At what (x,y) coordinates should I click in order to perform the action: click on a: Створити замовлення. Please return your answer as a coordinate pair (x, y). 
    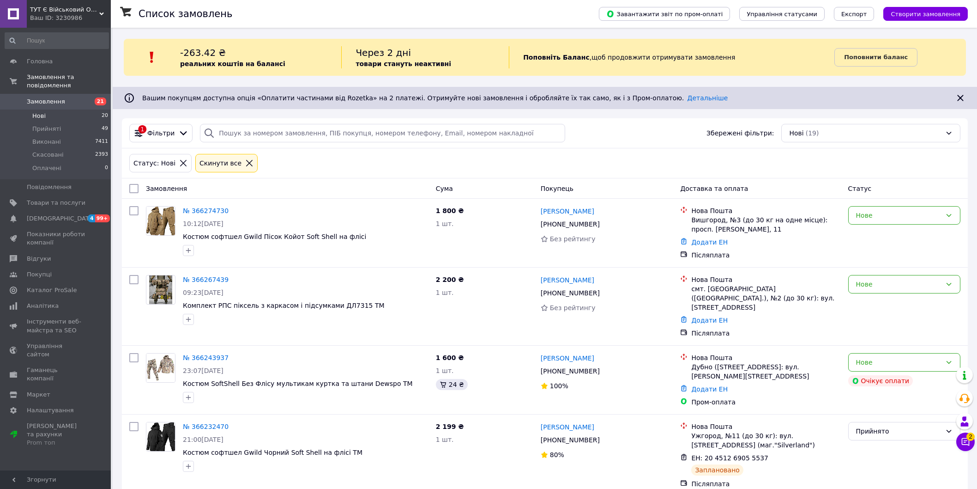
    Looking at the image, I should click on (921, 13).